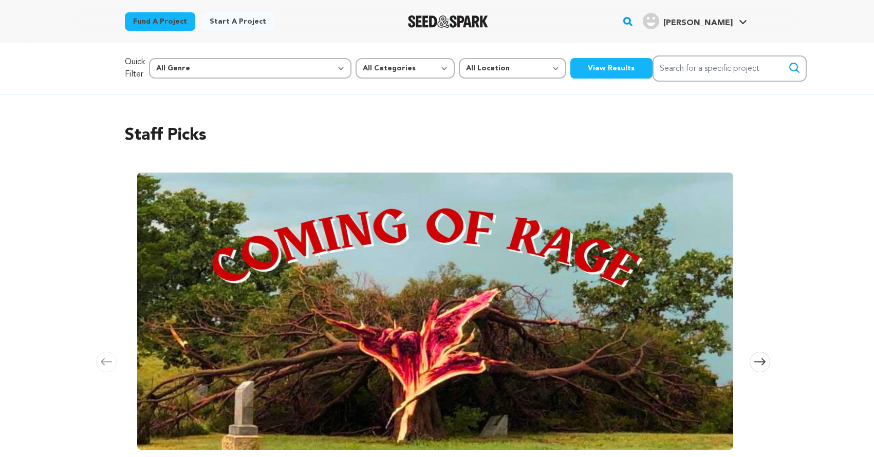 The image size is (874, 457). I want to click on img: user.png, so click(651, 21).